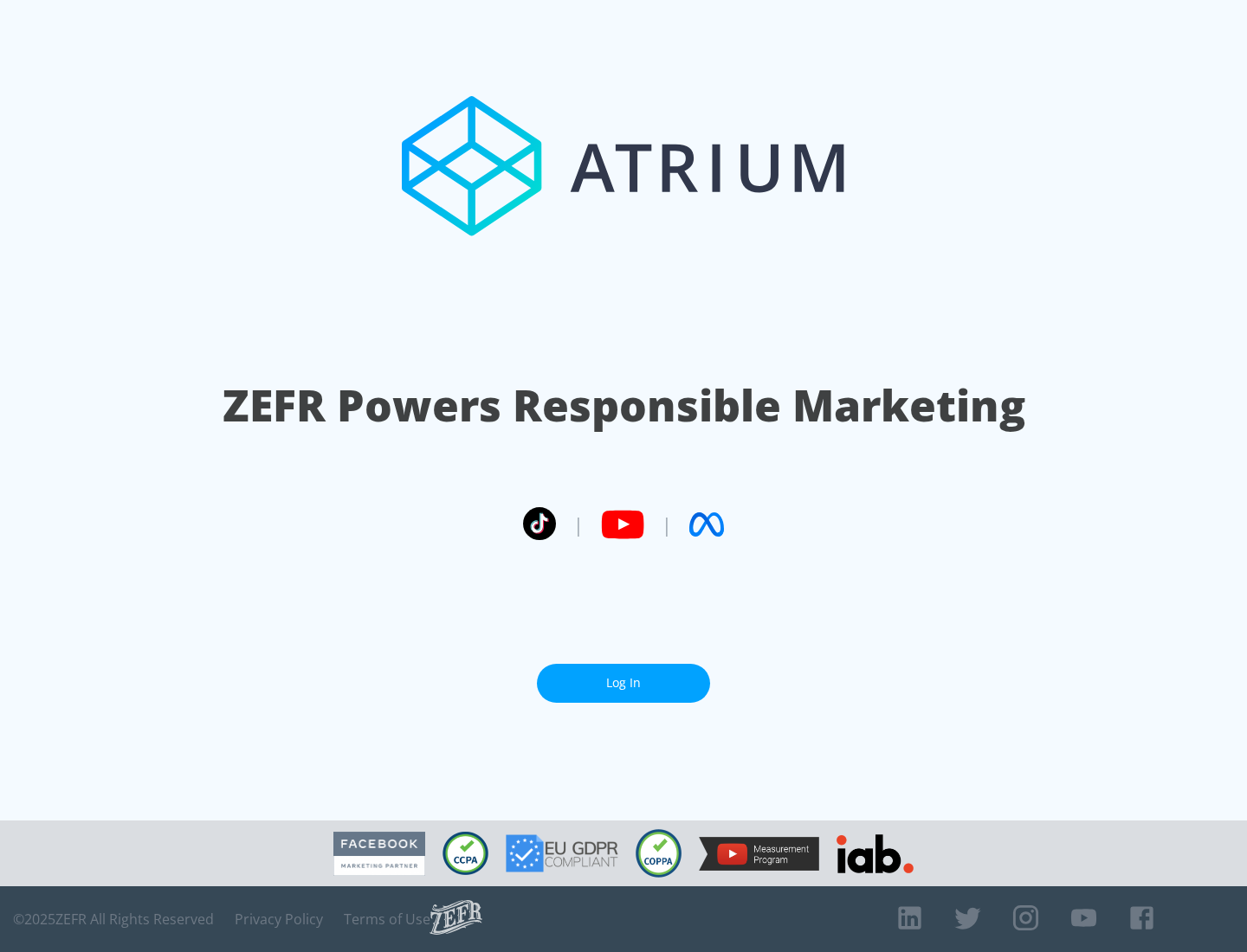 This screenshot has height=952, width=1247. Describe the element at coordinates (387, 919) in the screenshot. I see `a: Terms of Use` at that location.